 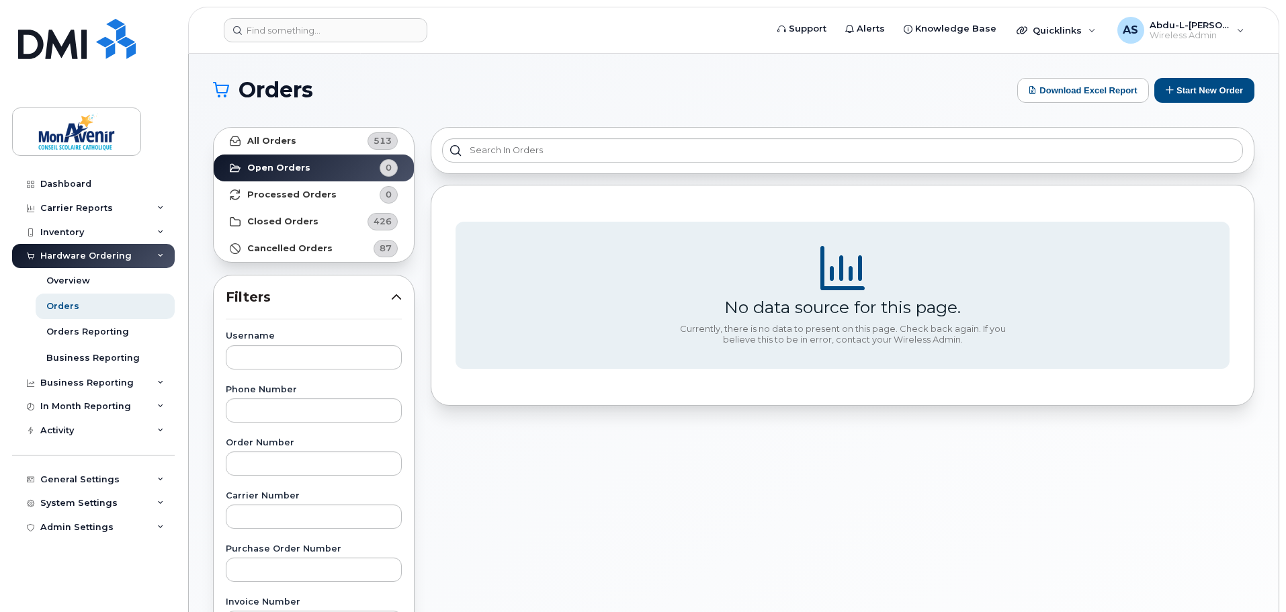 I want to click on span: Orders, so click(x=275, y=90).